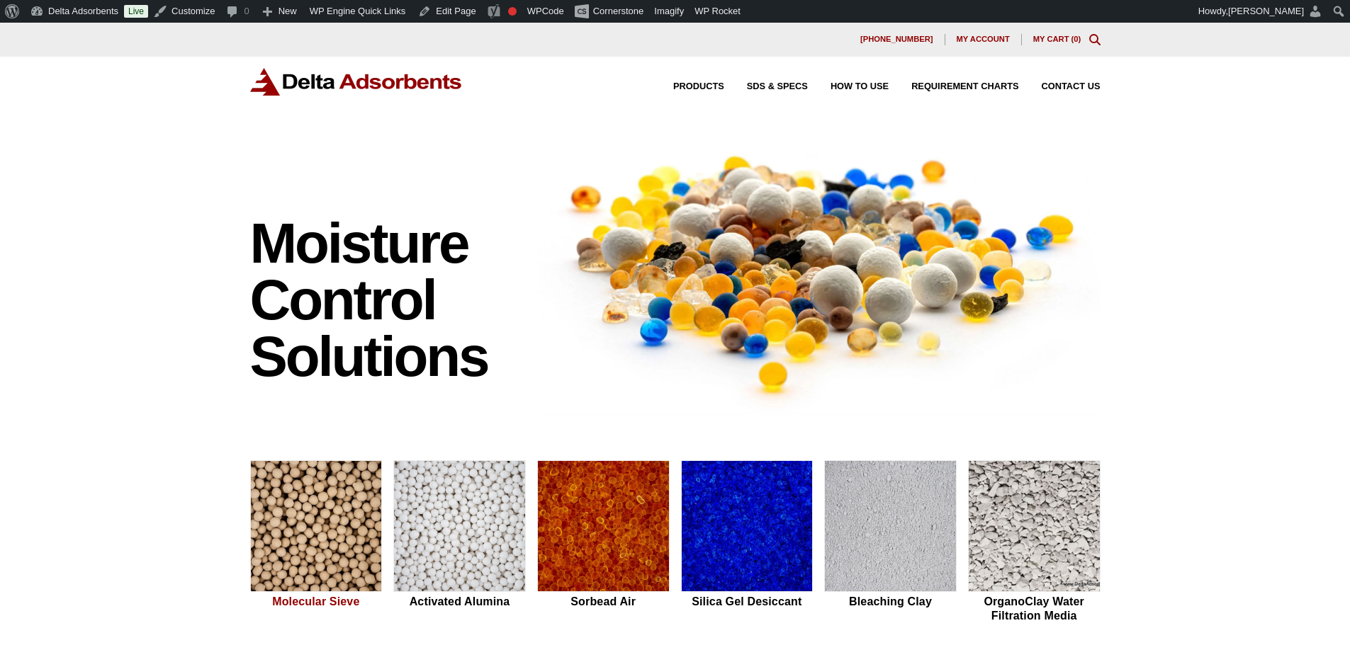  Describe the element at coordinates (964, 86) in the screenshot. I see `span: Requirement Charts` at that location.